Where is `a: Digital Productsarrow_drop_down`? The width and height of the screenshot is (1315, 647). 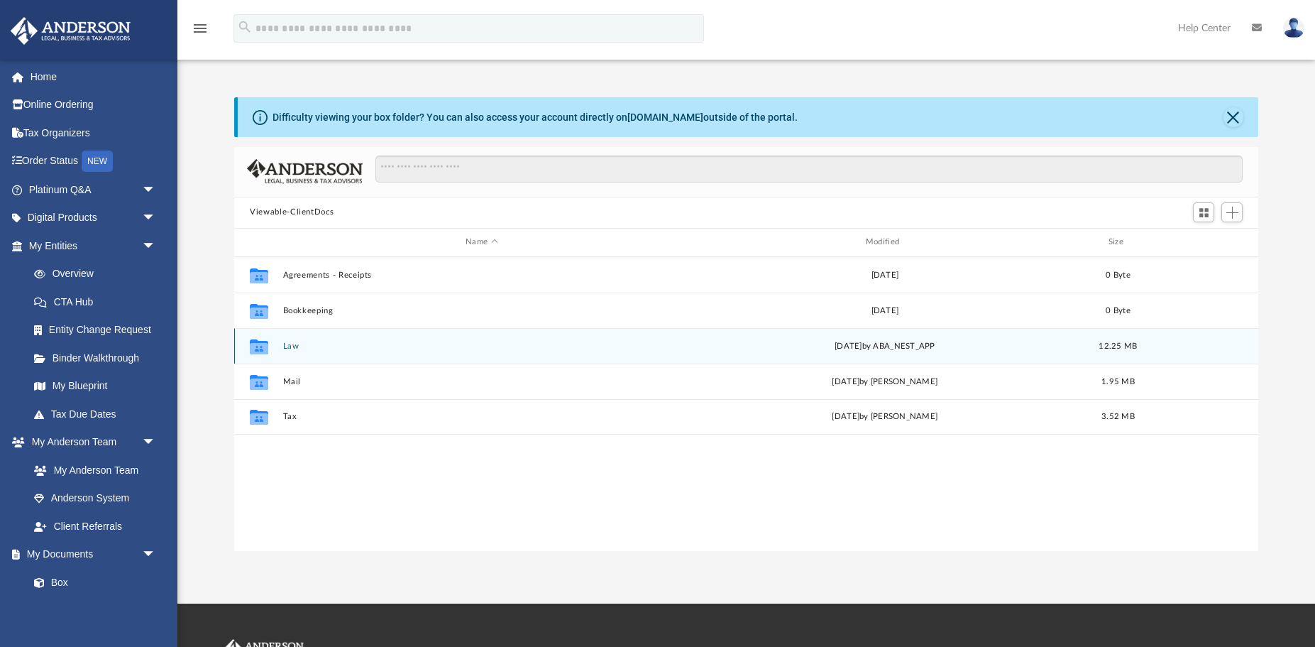 a: Digital Productsarrow_drop_down is located at coordinates (94, 218).